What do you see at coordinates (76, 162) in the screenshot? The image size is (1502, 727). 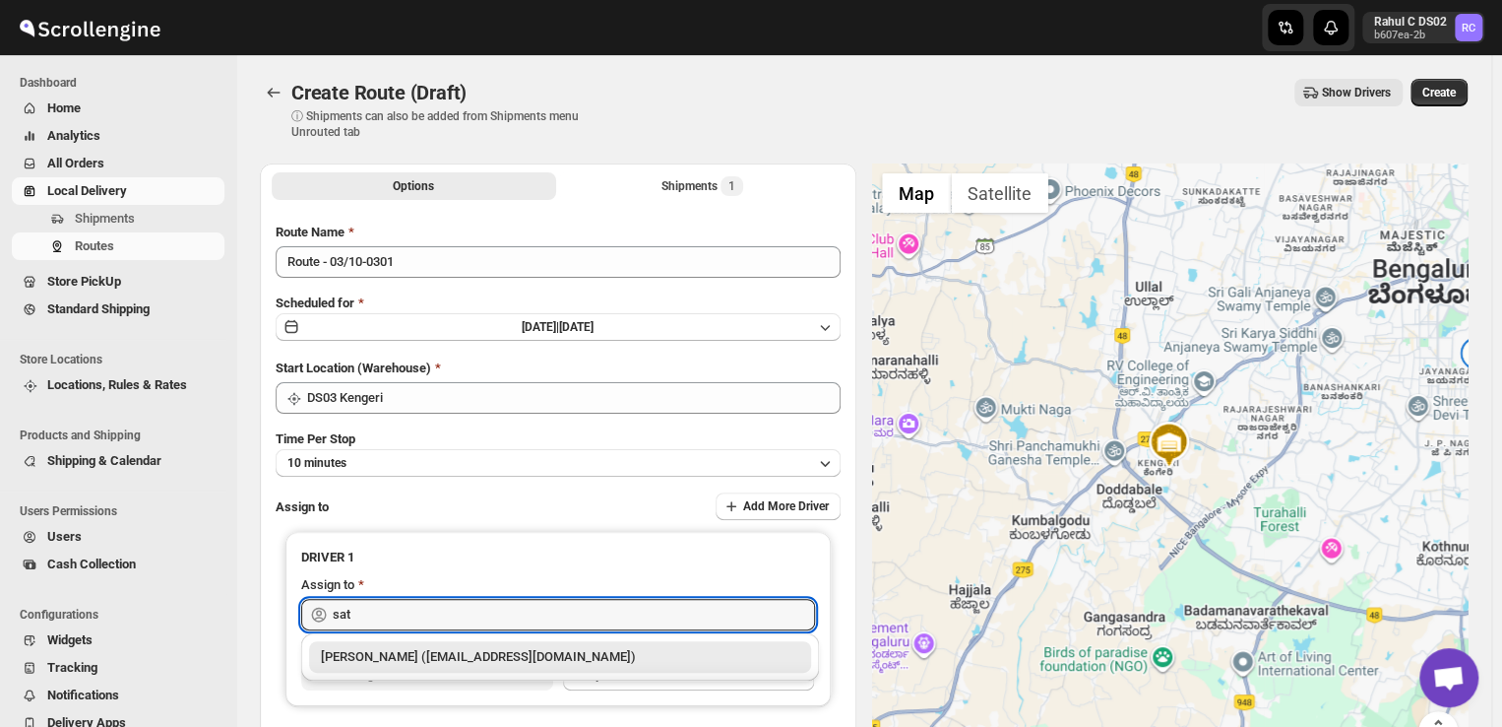 I see `span: All Orders` at bounding box center [76, 162].